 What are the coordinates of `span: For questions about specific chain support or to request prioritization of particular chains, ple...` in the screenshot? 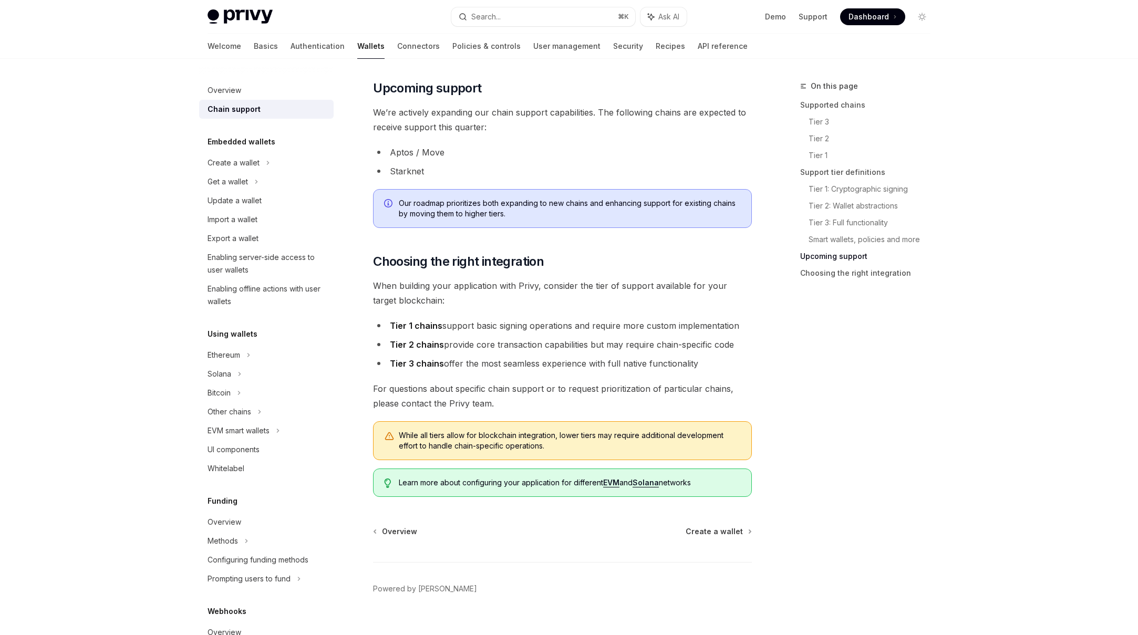 It's located at (562, 396).